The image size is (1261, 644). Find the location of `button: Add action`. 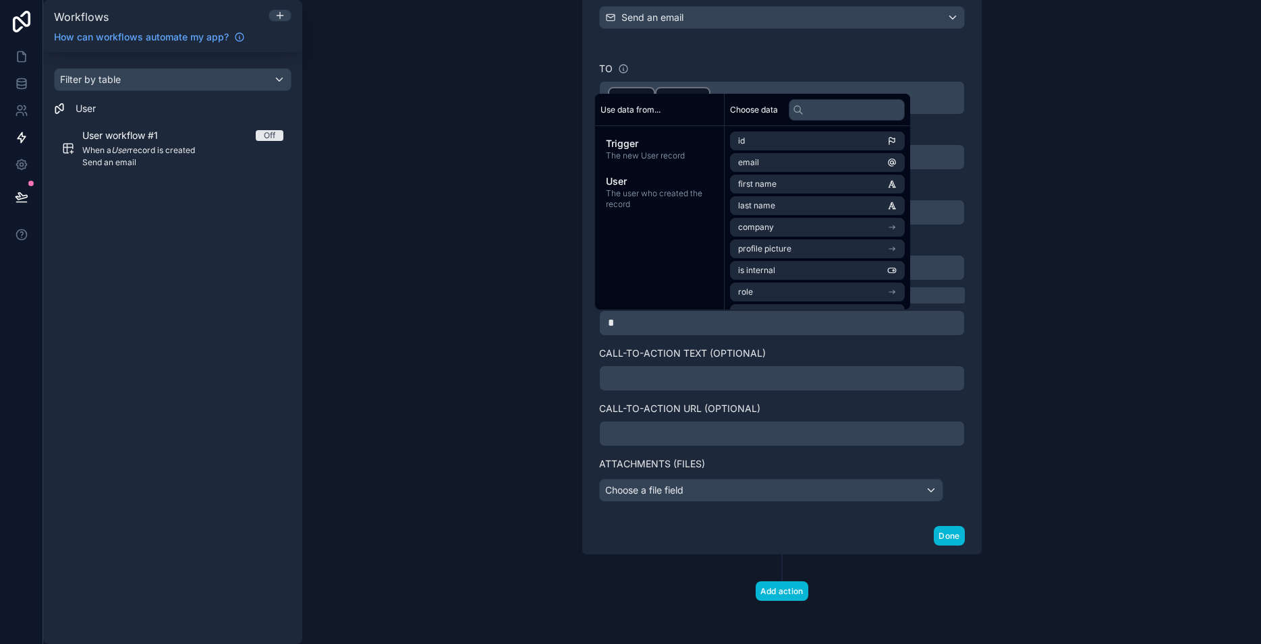

button: Add action is located at coordinates (782, 591).